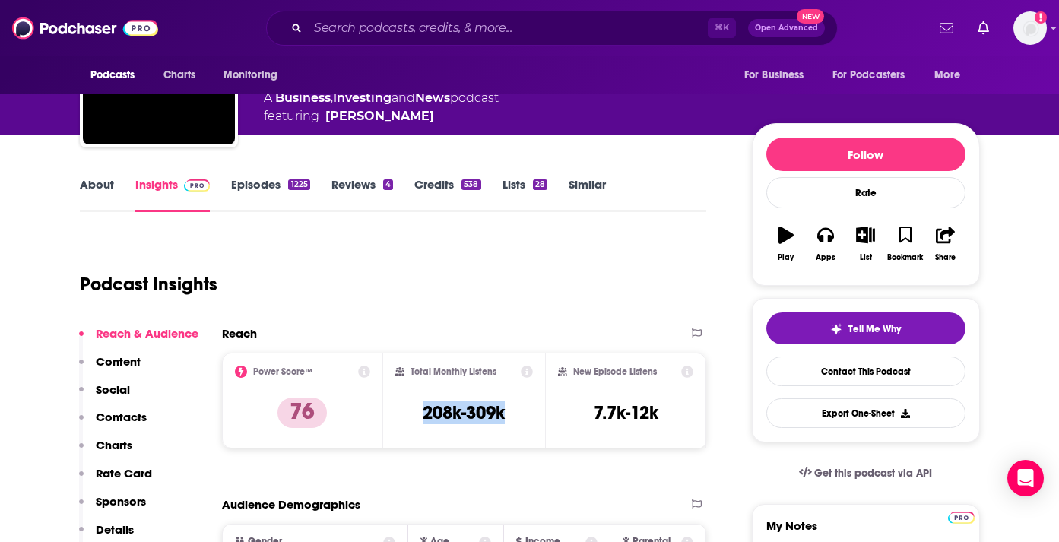 The height and width of the screenshot is (542, 1059). Describe the element at coordinates (866, 192) in the screenshot. I see `div: Rate` at that location.